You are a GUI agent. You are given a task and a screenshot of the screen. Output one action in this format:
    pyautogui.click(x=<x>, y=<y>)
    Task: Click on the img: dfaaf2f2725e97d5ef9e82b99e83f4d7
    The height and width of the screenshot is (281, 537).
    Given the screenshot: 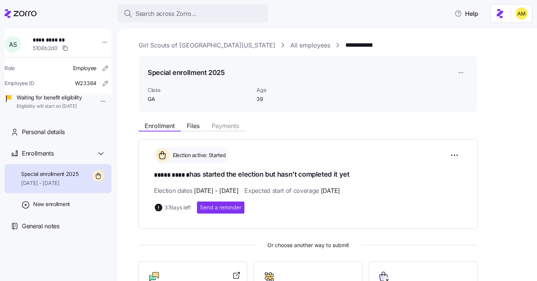 What is the action you would take?
    pyautogui.click(x=522, y=14)
    